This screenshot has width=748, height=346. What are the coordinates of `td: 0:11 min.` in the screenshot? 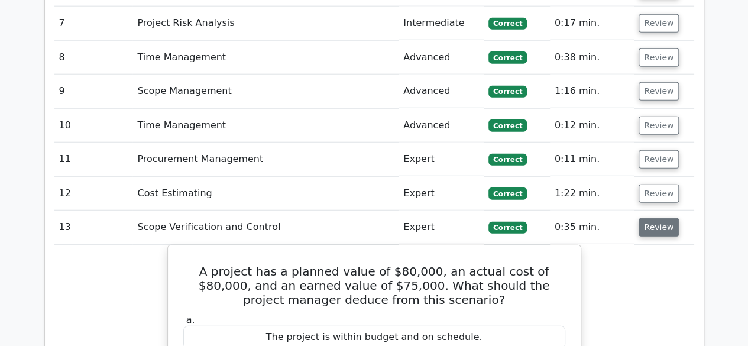 It's located at (592, 159).